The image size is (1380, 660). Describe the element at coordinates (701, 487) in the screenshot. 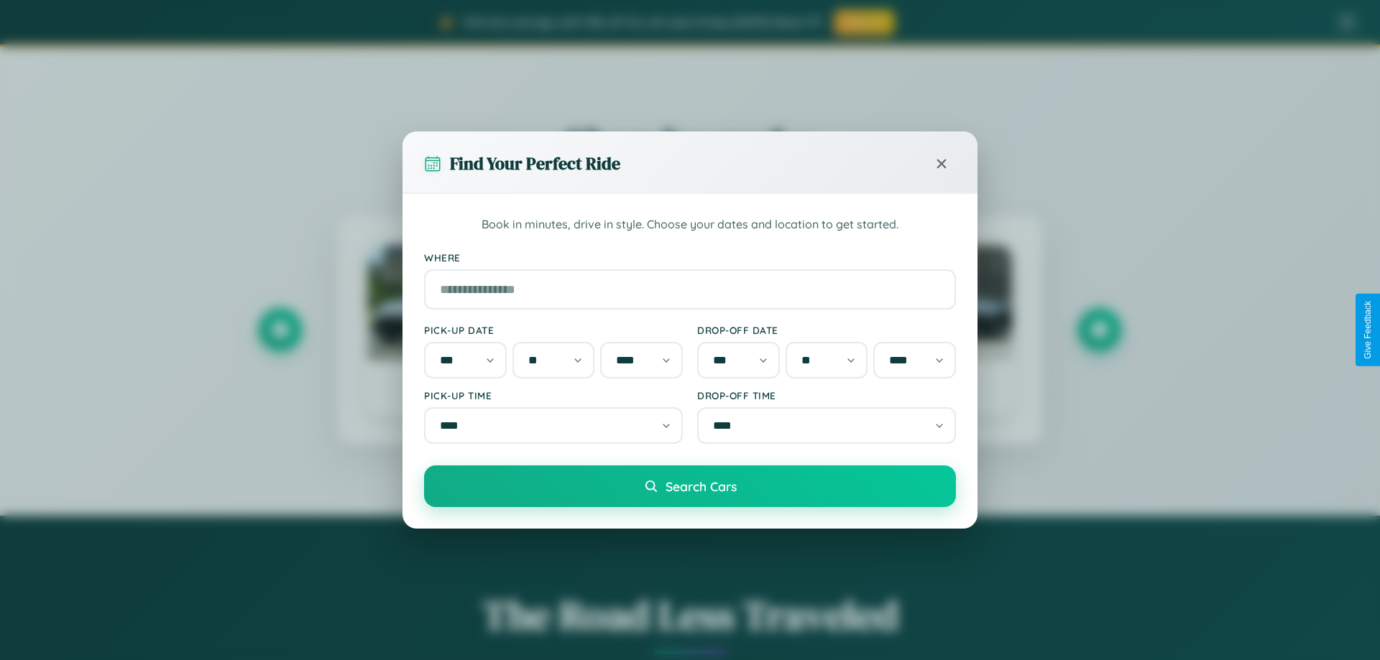

I see `span: Search Cars` at that location.